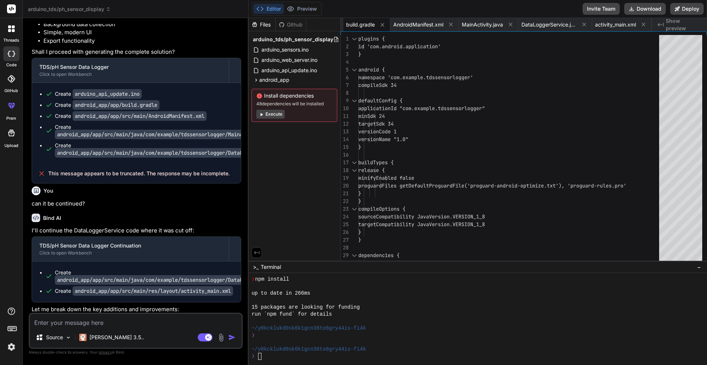 This screenshot has width=707, height=365. What do you see at coordinates (11, 347) in the screenshot?
I see `img: settings` at bounding box center [11, 347].